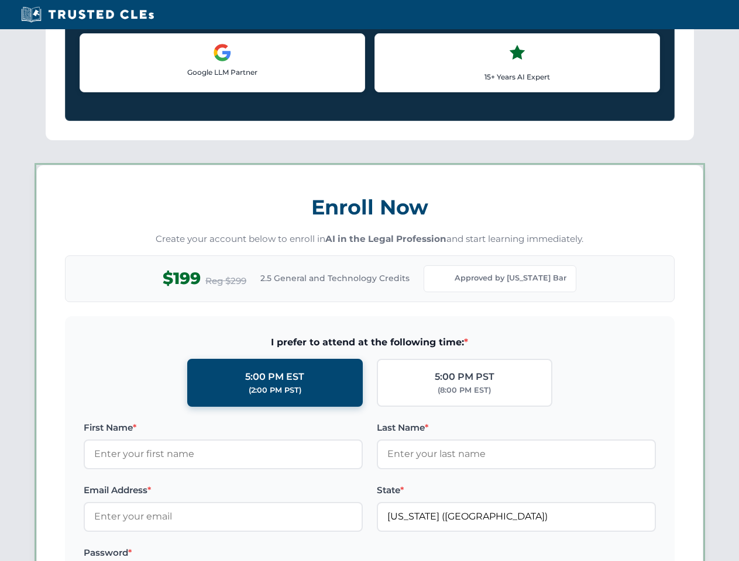  Describe the element at coordinates (222, 72) in the screenshot. I see `p: Google LLM Partner` at that location.